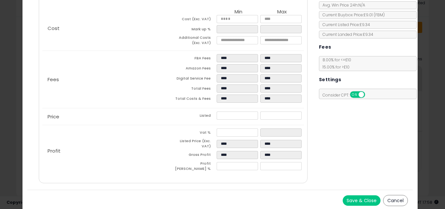  What do you see at coordinates (195, 41) in the screenshot?
I see `td: Additional Costs (Exc. VAT)` at bounding box center [195, 41].